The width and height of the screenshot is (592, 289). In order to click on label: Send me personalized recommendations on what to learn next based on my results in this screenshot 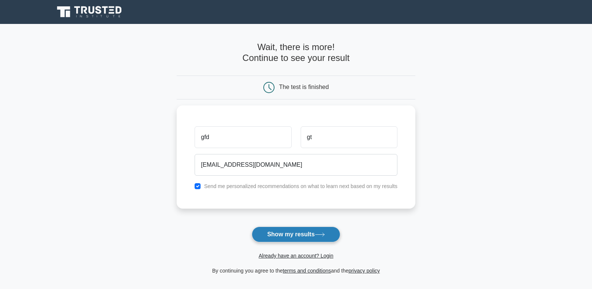, I will do `click(301, 186)`.